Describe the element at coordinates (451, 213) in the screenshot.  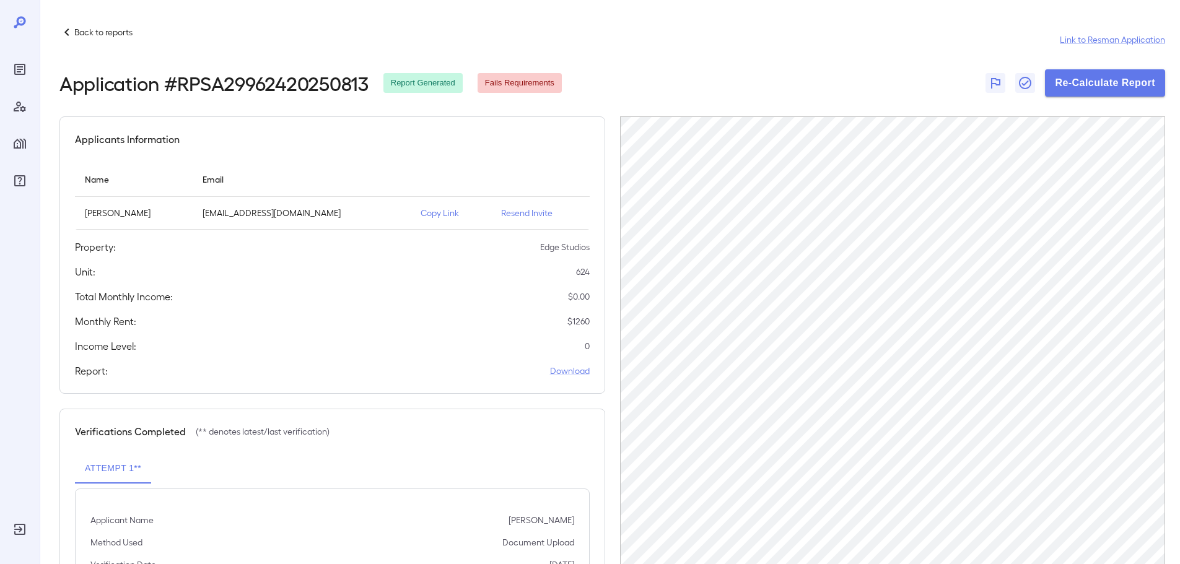
I see `p: Copy Link` at that location.